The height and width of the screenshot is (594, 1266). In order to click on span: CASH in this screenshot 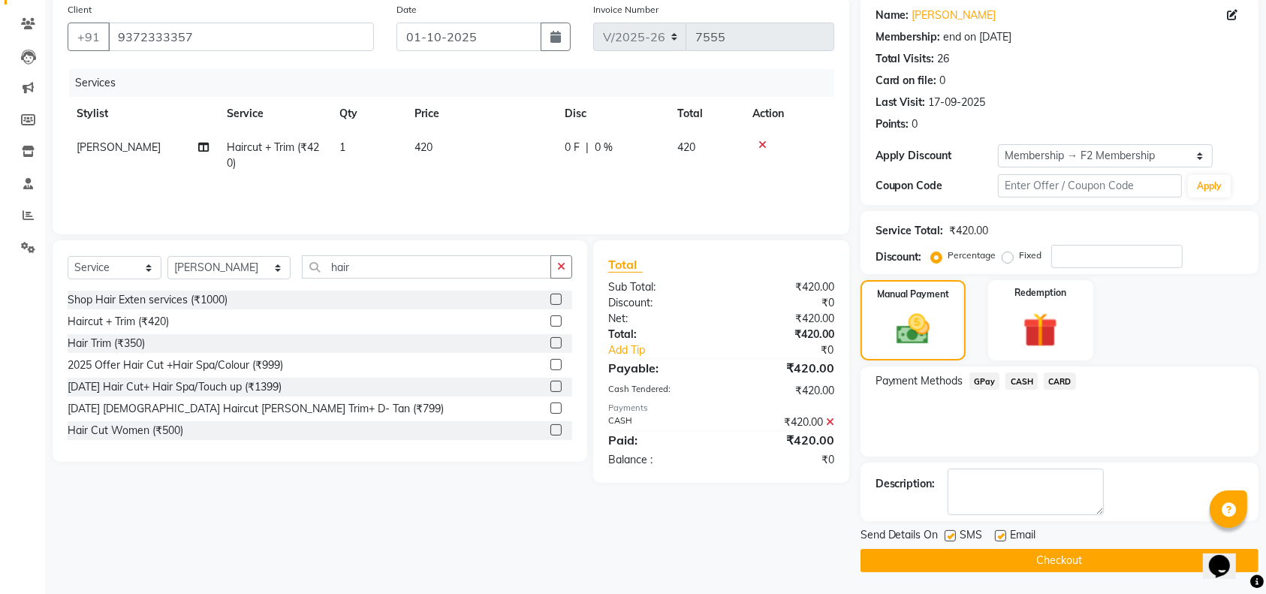, I will do `click(1021, 381)`.